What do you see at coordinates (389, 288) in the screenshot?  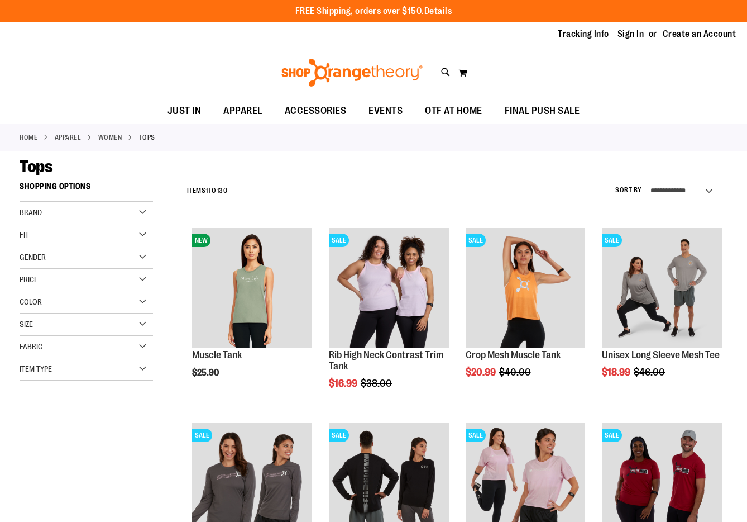 I see `img: Rib Tank w/ Contrast Binding primary image` at bounding box center [389, 288].